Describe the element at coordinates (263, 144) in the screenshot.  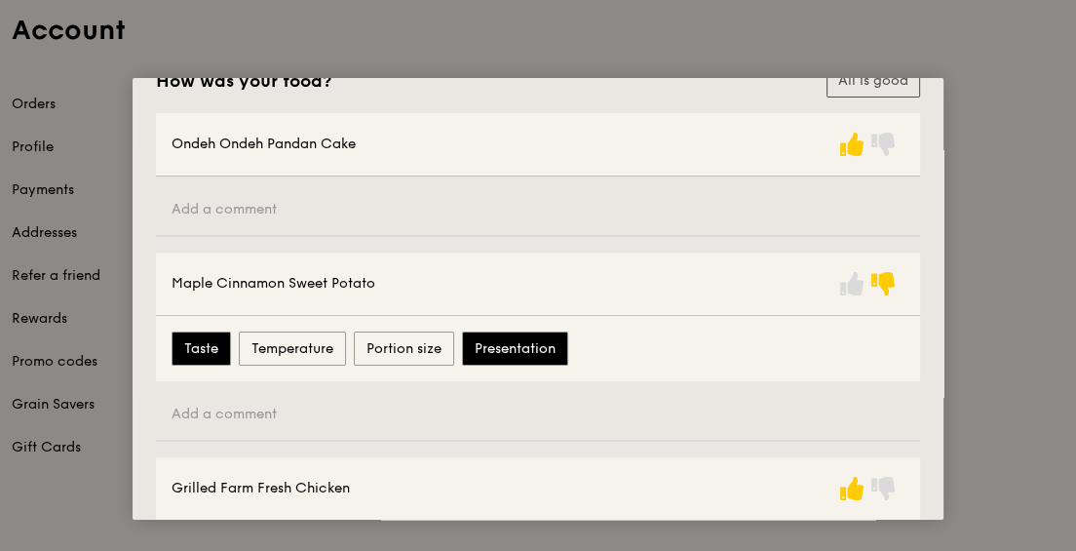
I see `div: Ondeh Ondeh Pandan Cake` at that location.